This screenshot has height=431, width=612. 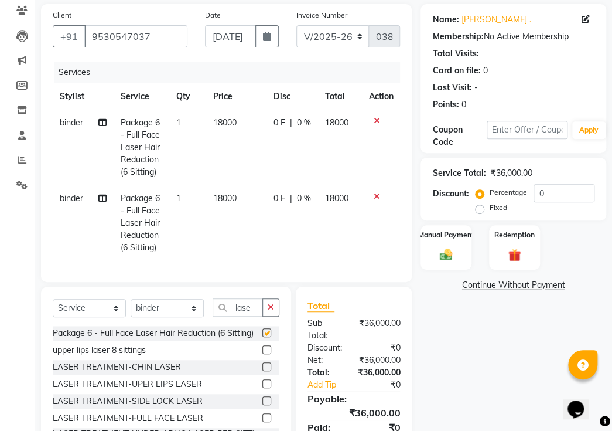 What do you see at coordinates (127, 384) in the screenshot?
I see `div: LASER TREATMENT-UPER LIPS LASER` at bounding box center [127, 384].